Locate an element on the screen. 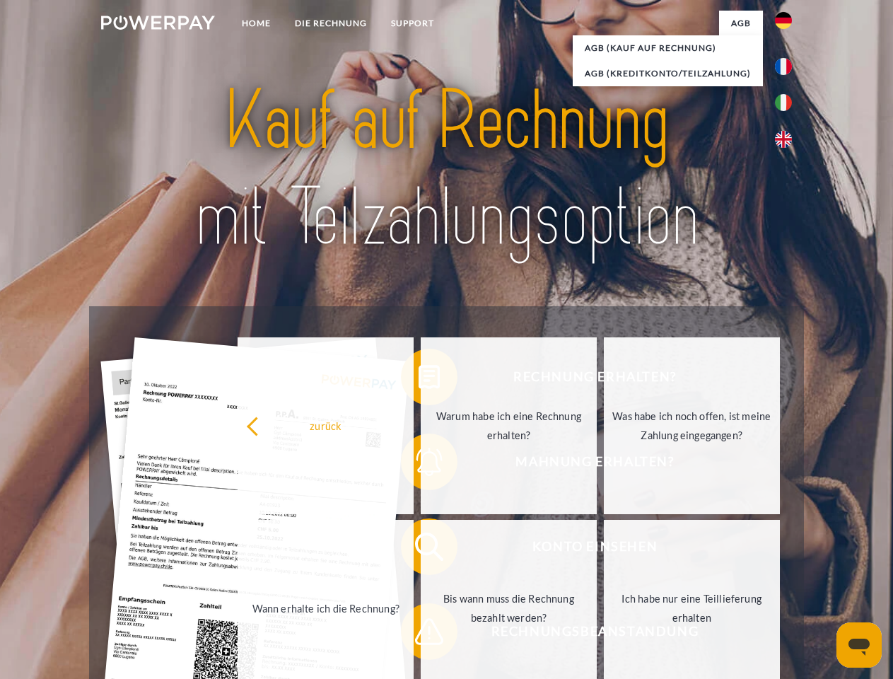  a: Home is located at coordinates (256, 23).